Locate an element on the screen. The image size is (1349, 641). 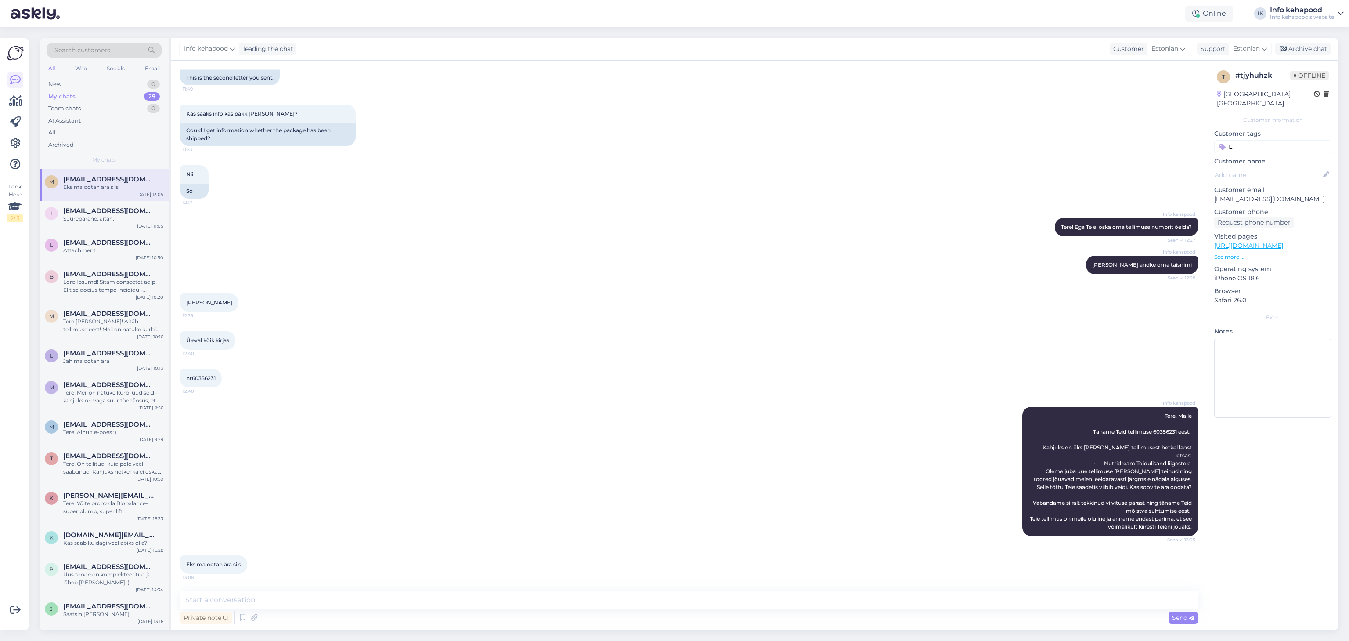
div: Eks ma ootan ära siis is located at coordinates (113, 187).